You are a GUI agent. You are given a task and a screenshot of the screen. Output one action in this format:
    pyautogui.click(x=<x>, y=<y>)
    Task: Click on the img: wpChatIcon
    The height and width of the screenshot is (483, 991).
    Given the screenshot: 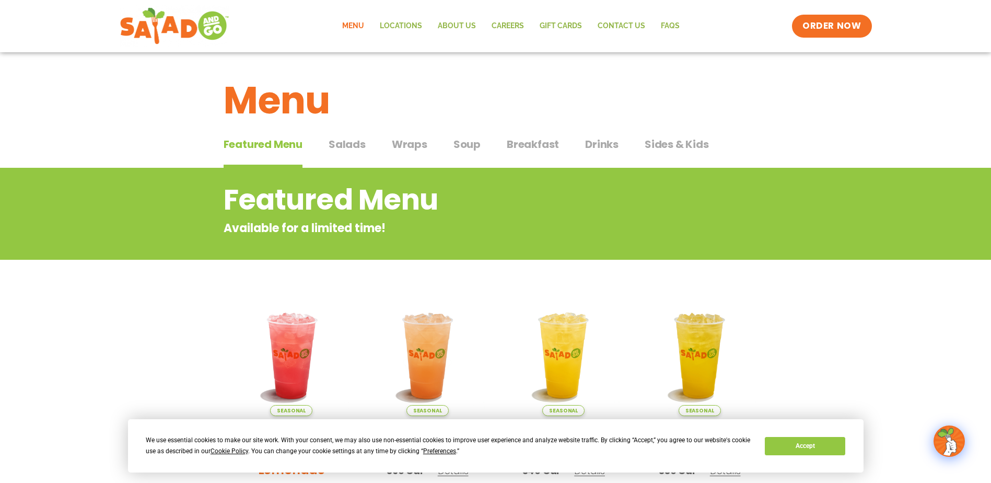 What is the action you would take?
    pyautogui.click(x=949, y=441)
    